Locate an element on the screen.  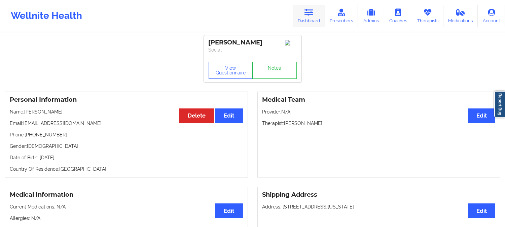
a: Coaches is located at coordinates (398, 16).